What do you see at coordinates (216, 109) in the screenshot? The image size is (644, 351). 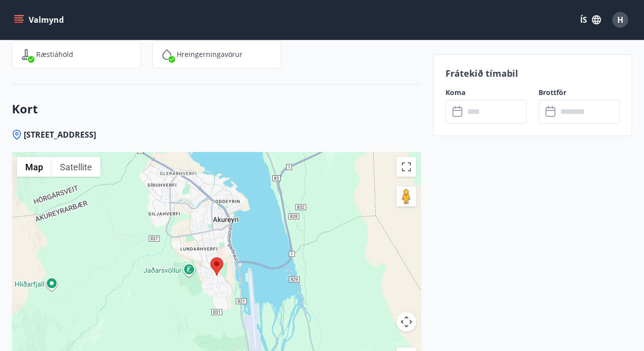 I see `h3: Kort` at bounding box center [216, 109].